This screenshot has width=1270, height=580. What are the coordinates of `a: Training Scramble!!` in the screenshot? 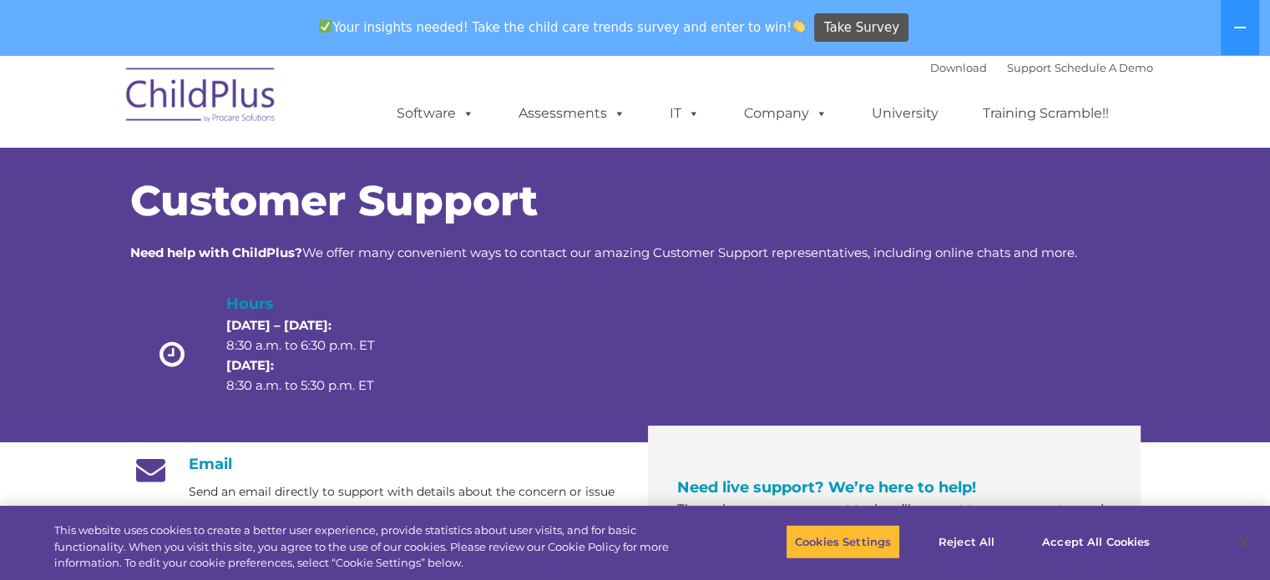 It's located at (1045, 114).